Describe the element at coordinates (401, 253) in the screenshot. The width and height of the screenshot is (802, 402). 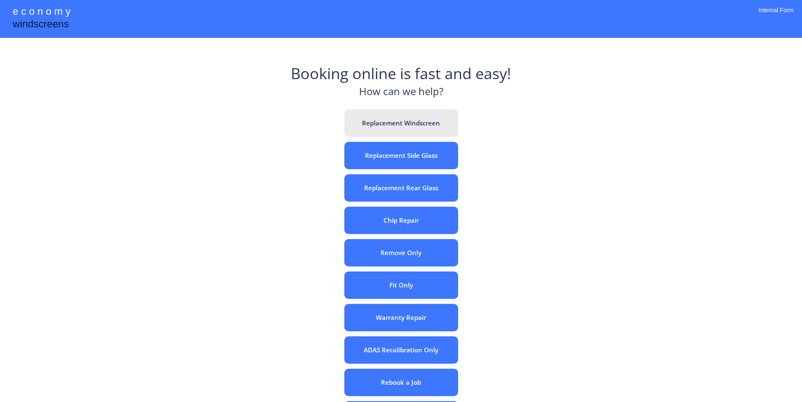
I see `button: Remove Only` at that location.